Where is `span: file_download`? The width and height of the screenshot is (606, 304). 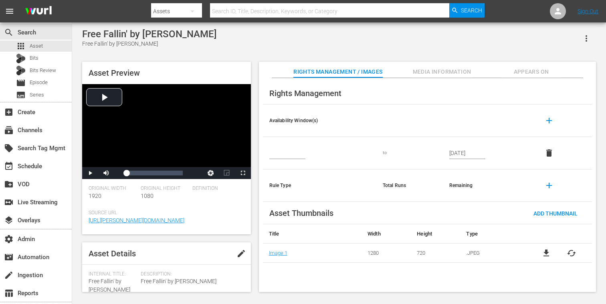 span: file_download is located at coordinates (546, 253).